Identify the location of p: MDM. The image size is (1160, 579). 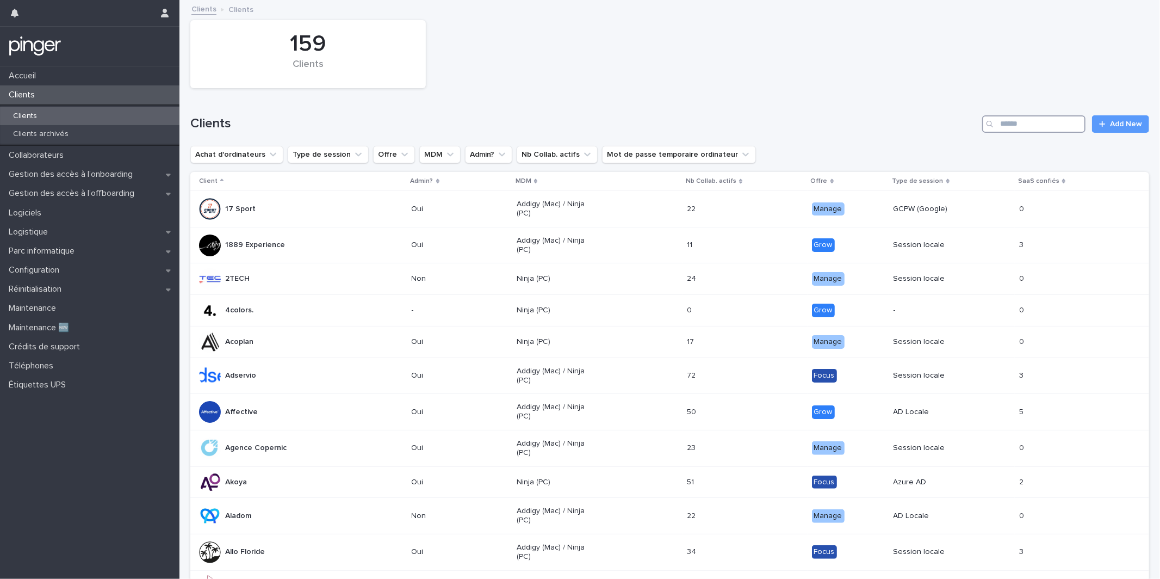
(523, 181).